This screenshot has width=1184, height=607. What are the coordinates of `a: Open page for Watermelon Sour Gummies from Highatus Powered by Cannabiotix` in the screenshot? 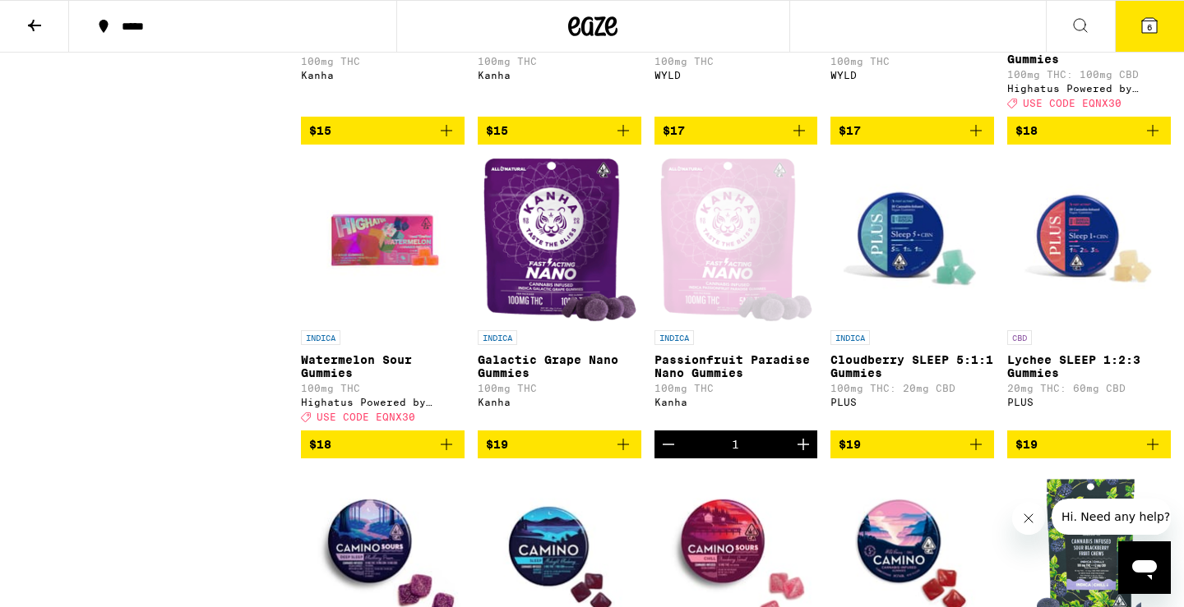 It's located at (382, 294).